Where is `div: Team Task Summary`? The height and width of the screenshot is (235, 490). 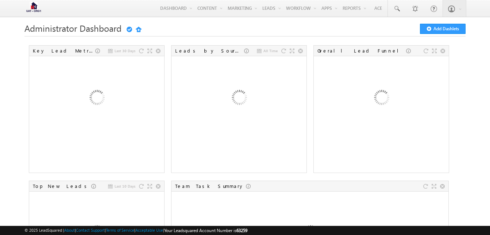
div: Team Task Summary is located at coordinates (211, 186).